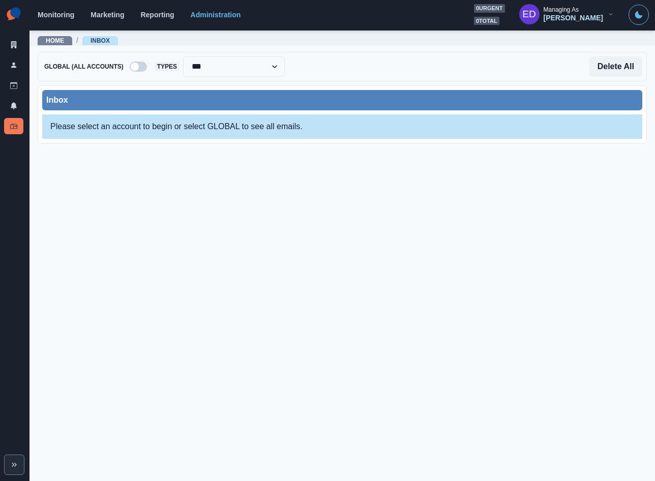  I want to click on a: Users, so click(14, 65).